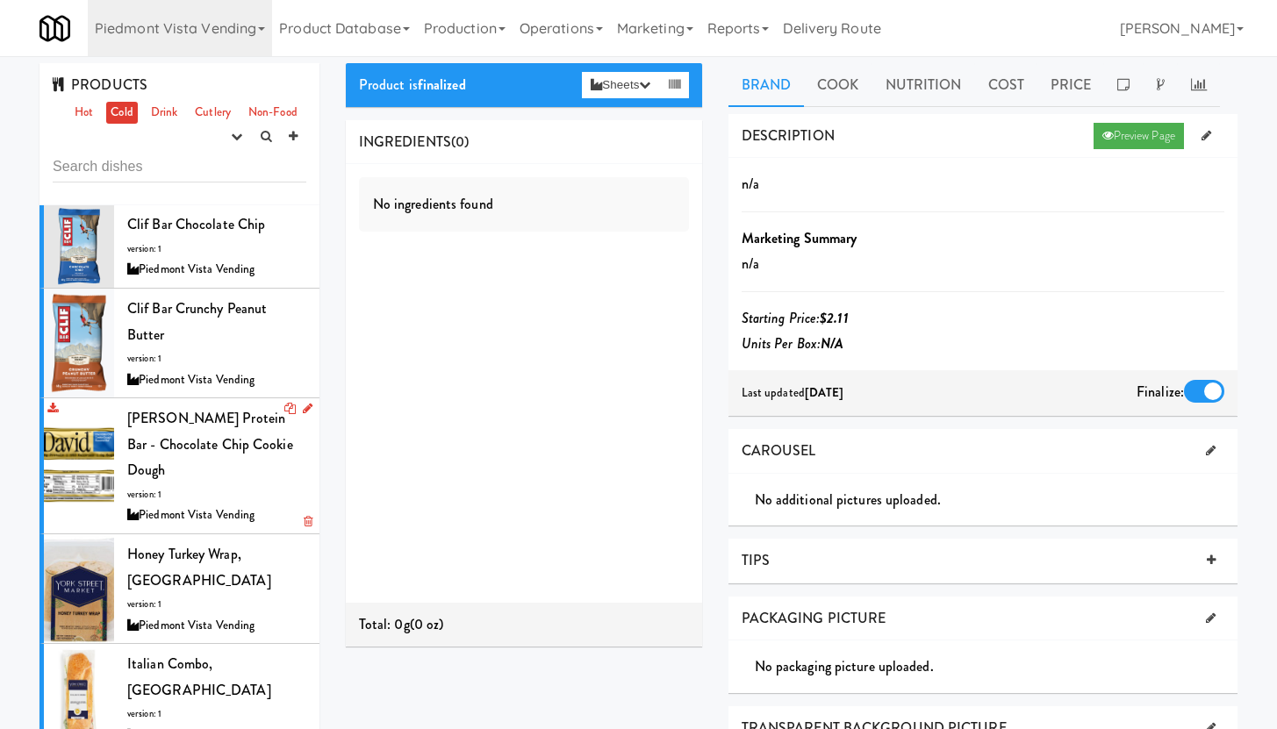 The image size is (1277, 729). Describe the element at coordinates (441, 84) in the screenshot. I see `b: finalized` at that location.